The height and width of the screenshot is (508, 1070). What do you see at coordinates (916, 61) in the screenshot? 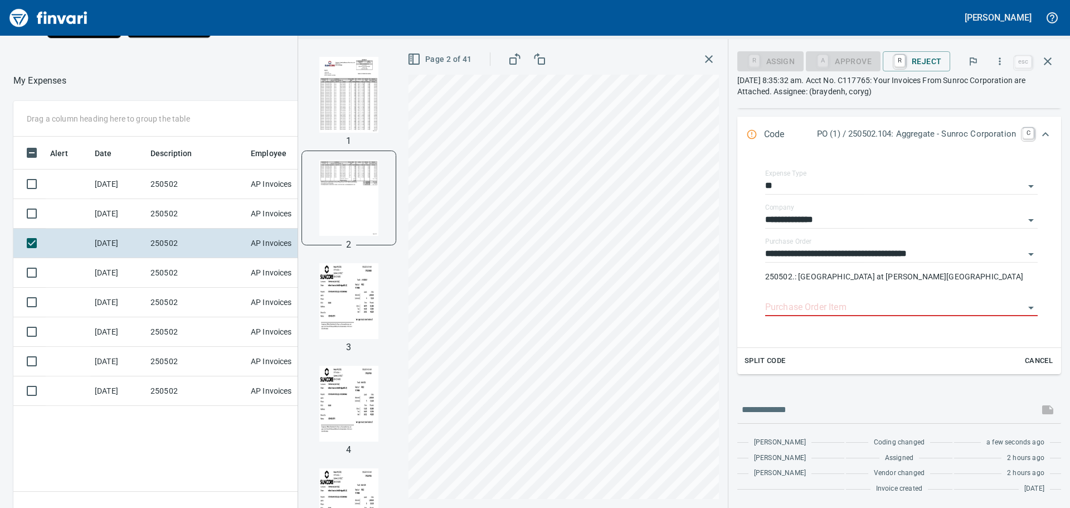
I see `span: Reject` at bounding box center [916, 61].